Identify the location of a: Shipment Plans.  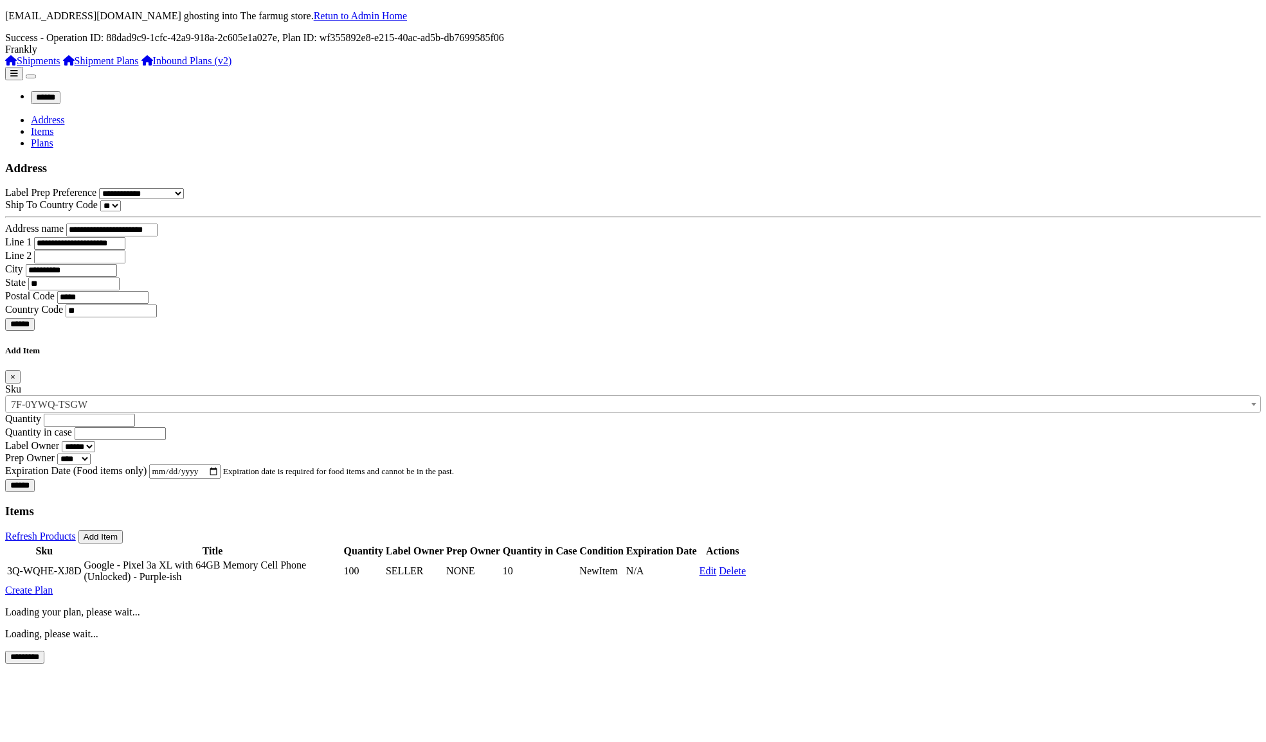
(101, 60).